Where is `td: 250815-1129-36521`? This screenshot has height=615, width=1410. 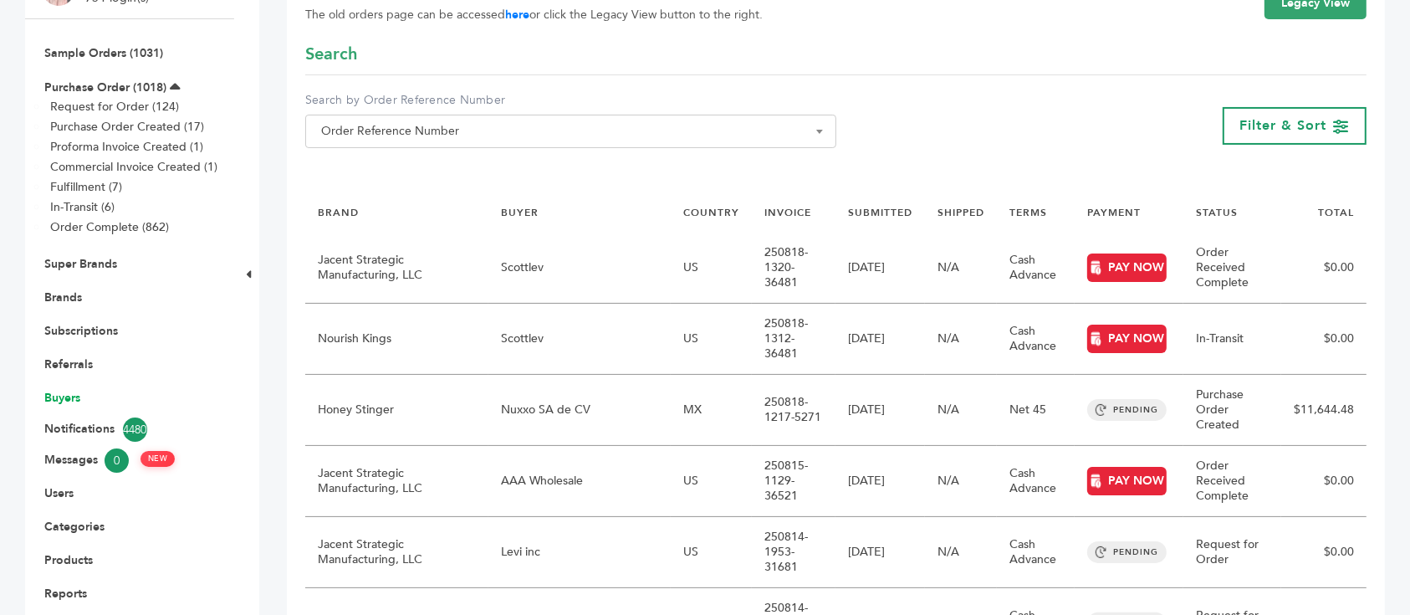
td: 250815-1129-36521 is located at coordinates (794, 481).